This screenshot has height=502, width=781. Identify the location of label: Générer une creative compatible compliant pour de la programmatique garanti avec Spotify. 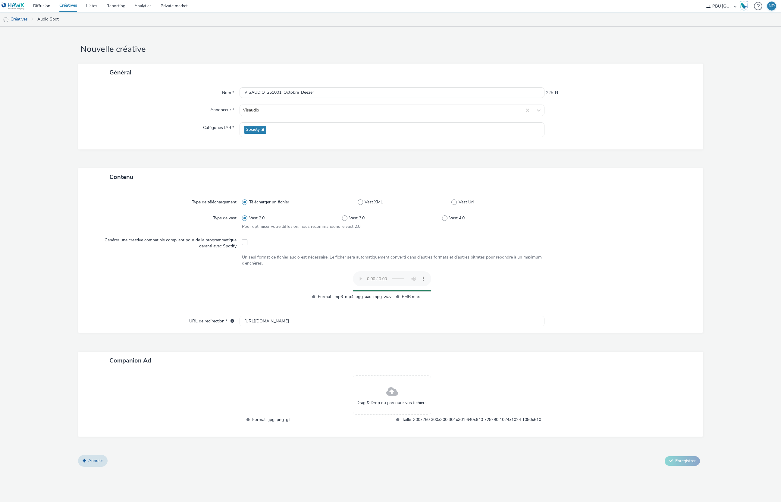
(164, 242).